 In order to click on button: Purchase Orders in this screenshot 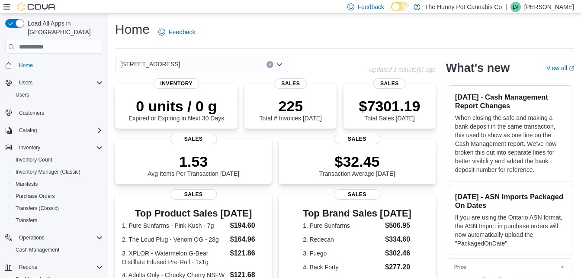, I will do `click(58, 196)`.